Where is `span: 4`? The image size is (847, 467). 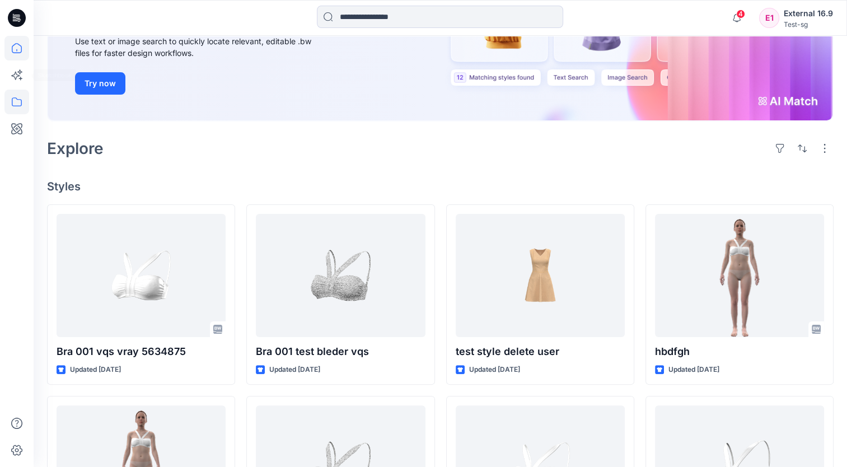
span: 4 is located at coordinates (741, 14).